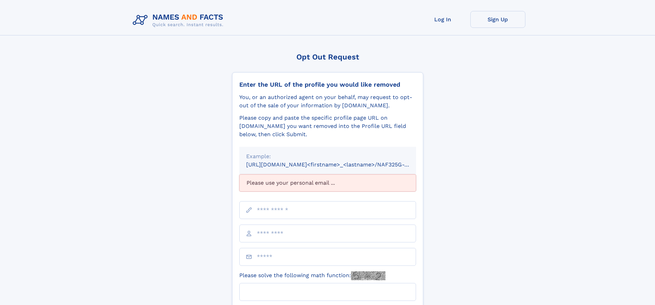 The height and width of the screenshot is (305, 655). What do you see at coordinates (443, 19) in the screenshot?
I see `a: Log In` at bounding box center [443, 19].